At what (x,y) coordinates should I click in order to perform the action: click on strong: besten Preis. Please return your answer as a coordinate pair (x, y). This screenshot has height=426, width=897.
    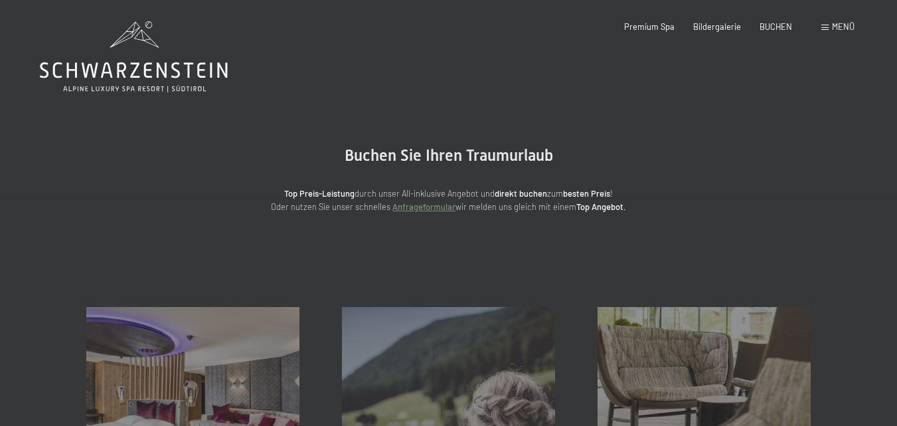
    Looking at the image, I should click on (586, 193).